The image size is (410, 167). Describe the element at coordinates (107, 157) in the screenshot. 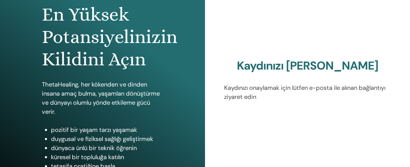

I see `li: küresel bir topluluğa katılın` at that location.